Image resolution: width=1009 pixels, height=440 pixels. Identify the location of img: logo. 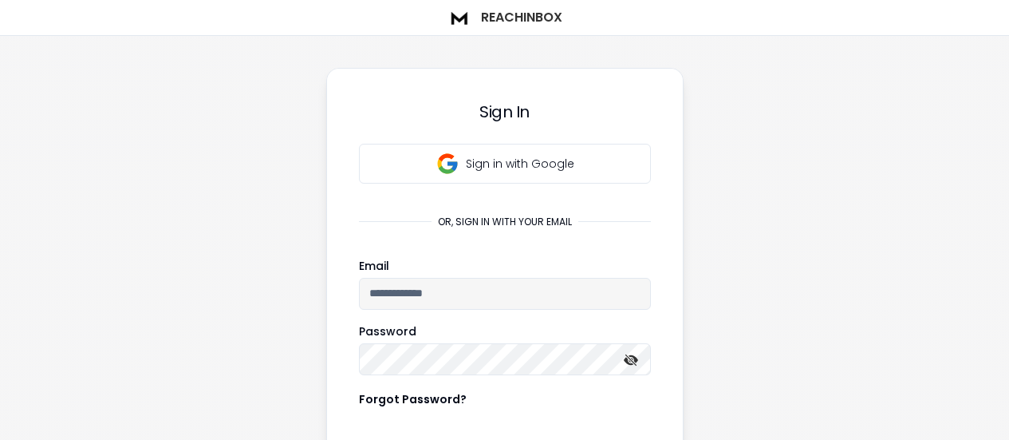
(460, 18).